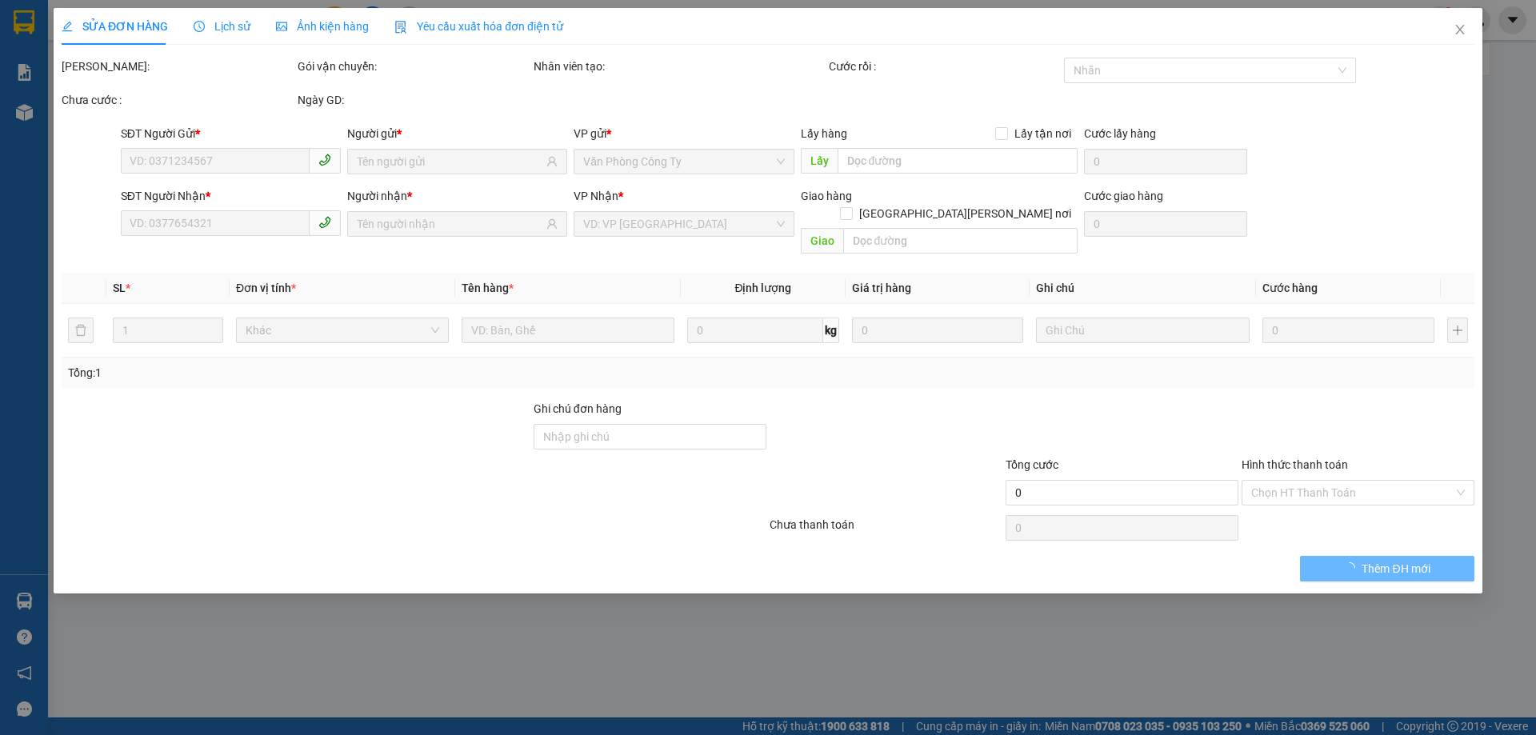 Image resolution: width=1536 pixels, height=735 pixels. What do you see at coordinates (413, 100) in the screenshot?
I see `div: Ngày GD:` at bounding box center [413, 100].